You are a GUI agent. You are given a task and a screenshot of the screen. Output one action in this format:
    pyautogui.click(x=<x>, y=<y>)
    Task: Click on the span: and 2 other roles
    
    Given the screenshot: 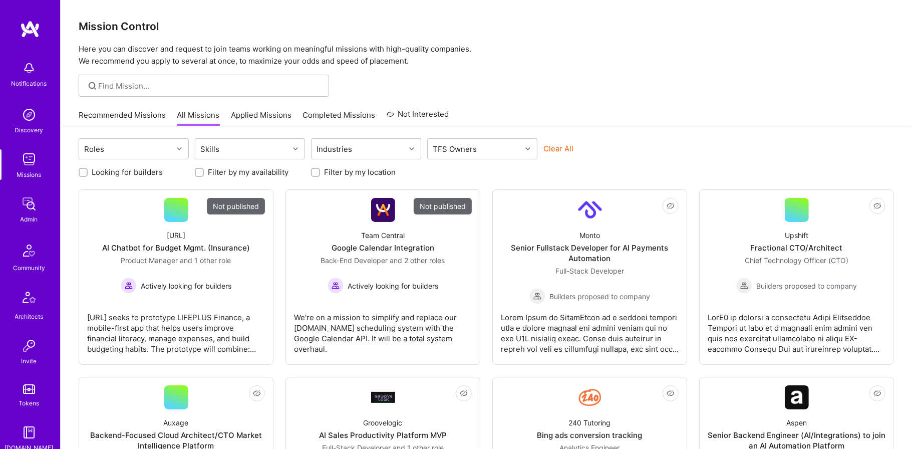 What is the action you would take?
    pyautogui.click(x=418, y=260)
    